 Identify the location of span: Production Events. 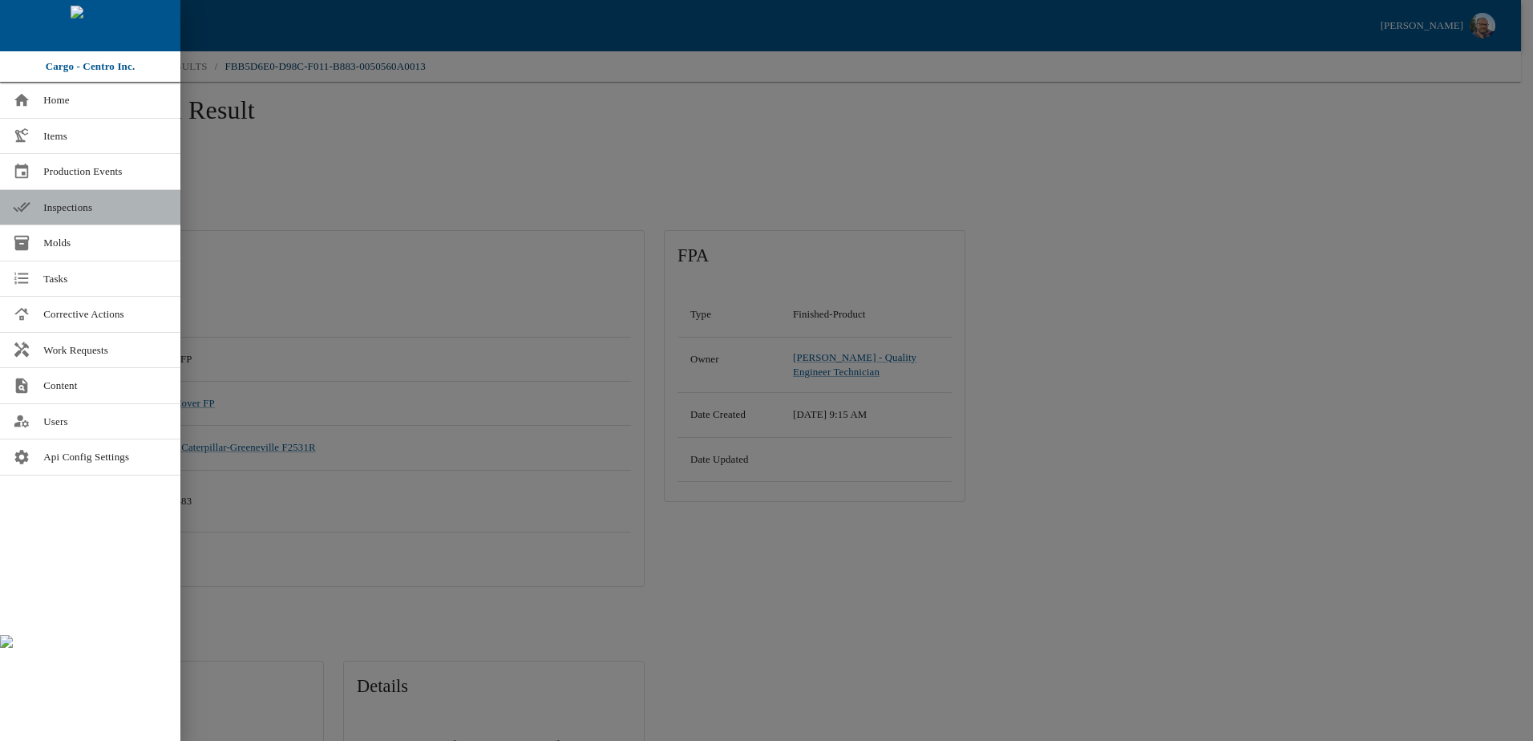
(105, 172).